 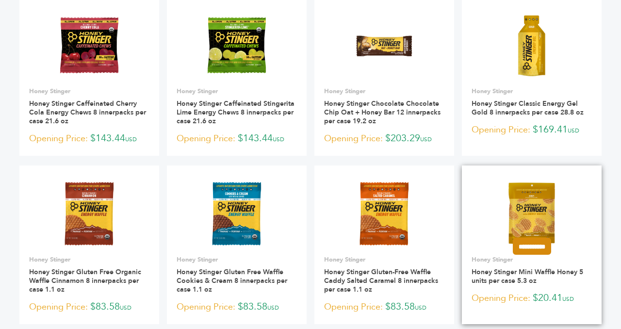 I want to click on img: Honey Stinger Gluten-Free Waffle Caddy Salted Caramel 8 innerpacks per case 1.1 oz, so click(x=384, y=213).